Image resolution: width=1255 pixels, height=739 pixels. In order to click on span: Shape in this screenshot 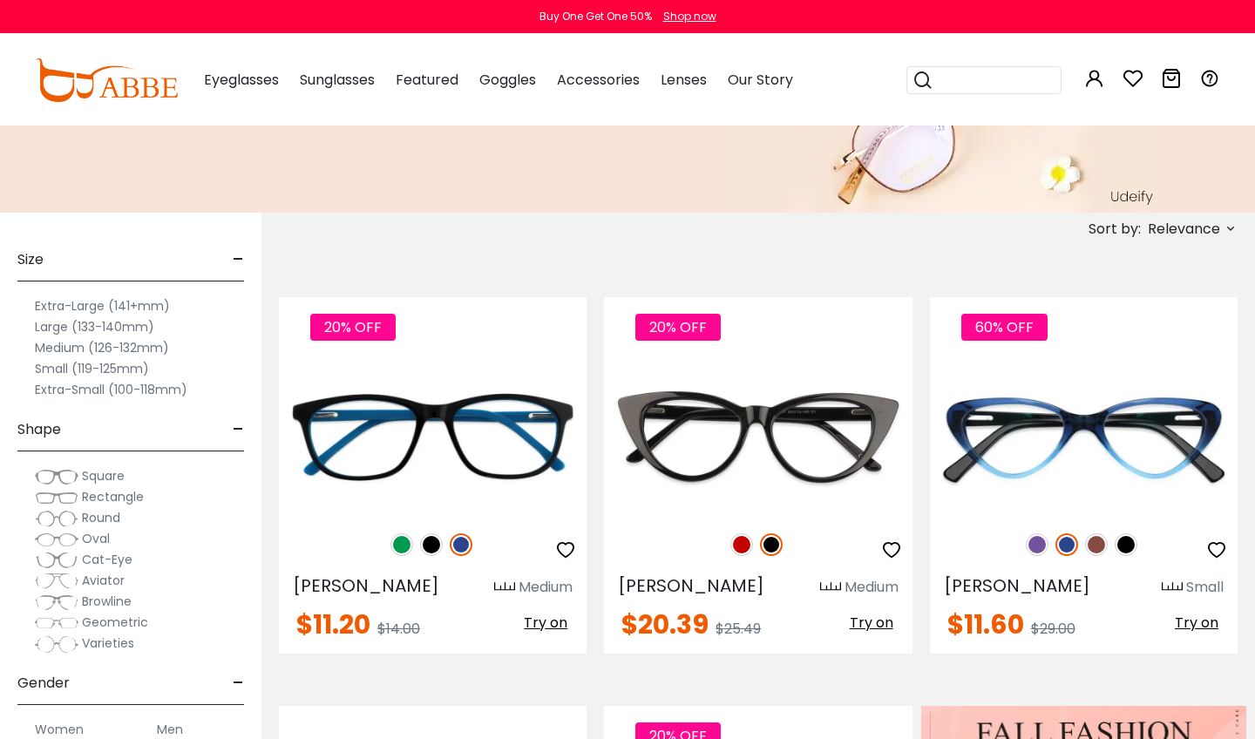, I will do `click(39, 430)`.